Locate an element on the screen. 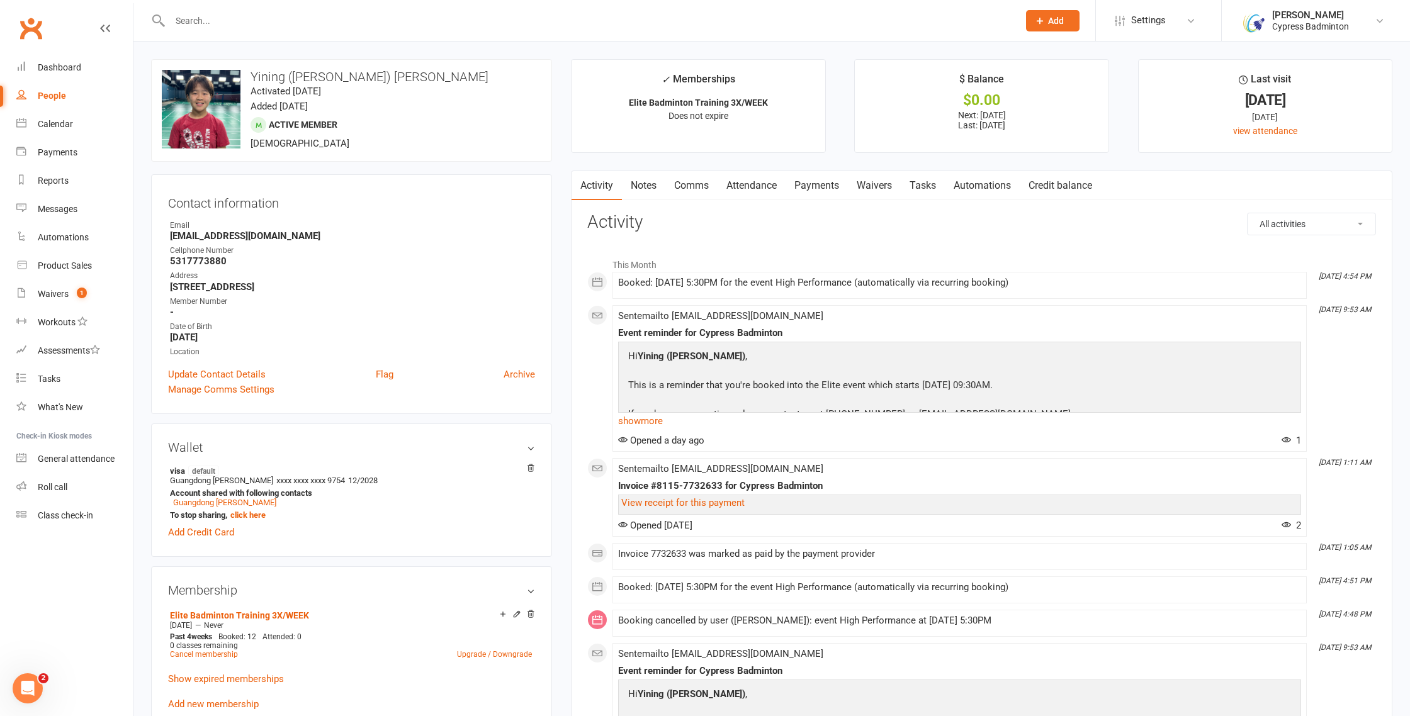 The image size is (1410, 716). a: What's New is located at coordinates (74, 407).